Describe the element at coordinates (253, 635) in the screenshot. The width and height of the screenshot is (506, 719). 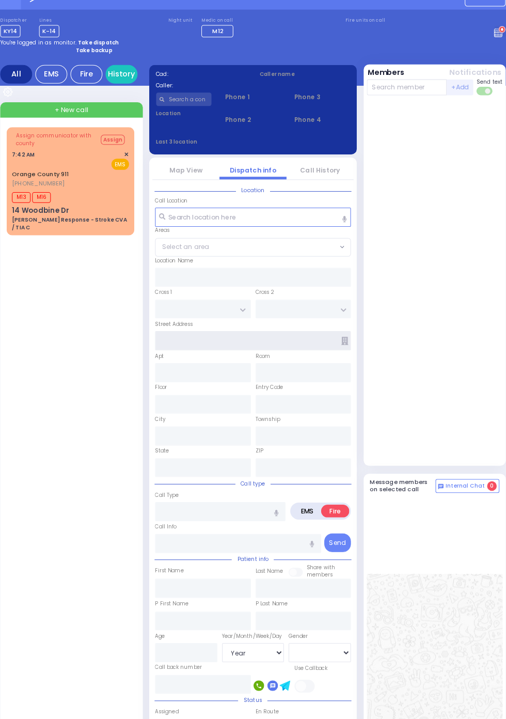
I see `div: Year/Month/Week/Day` at that location.